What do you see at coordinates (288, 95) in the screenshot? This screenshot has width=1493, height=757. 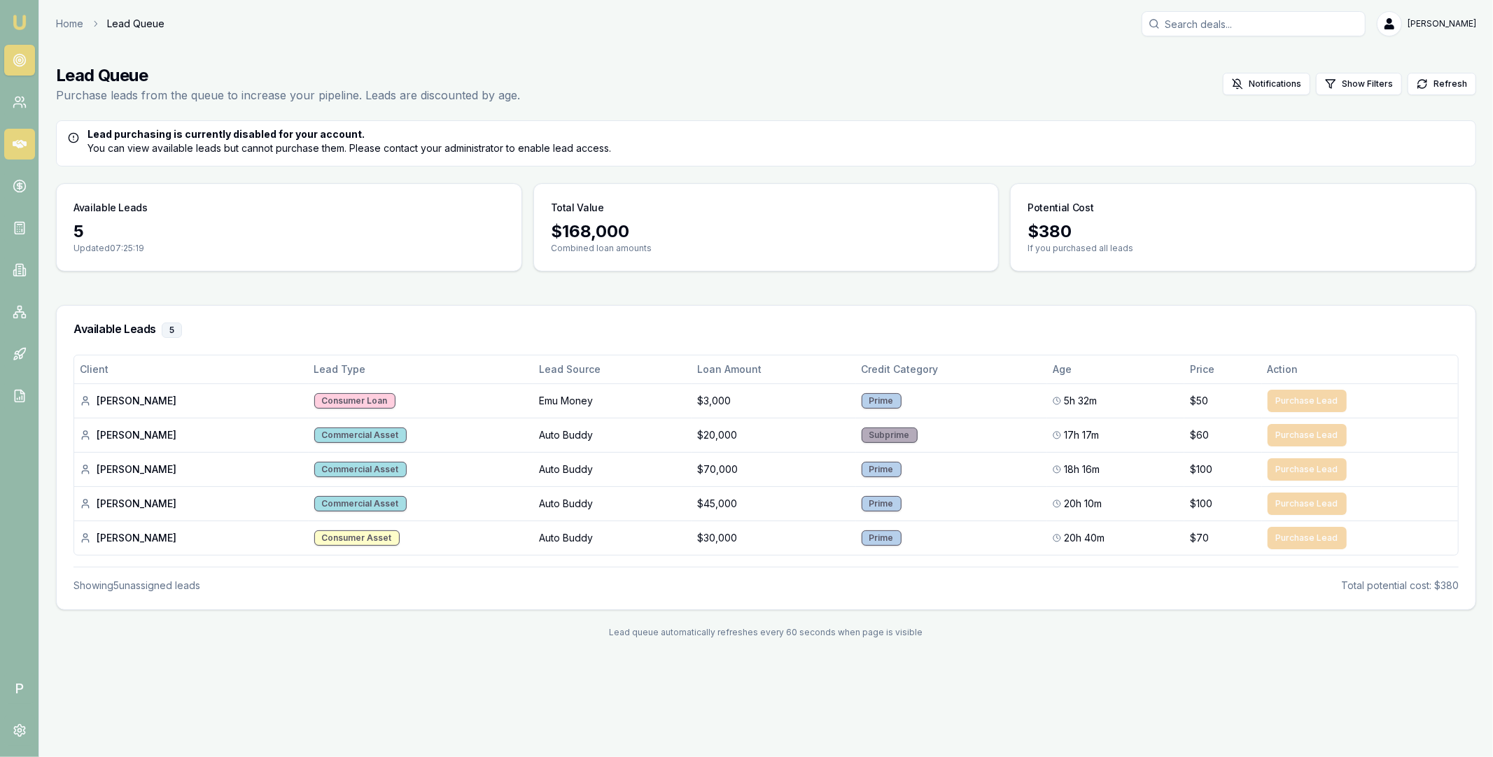 I see `p: Purchase leads from the queue to increase your pipeline. Leads are discounted by age.` at bounding box center [288, 95].